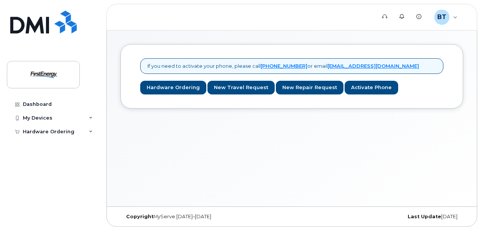 This screenshot has height=227, width=481. I want to click on p: If you need to activate your phone, please call or email, so click(283, 66).